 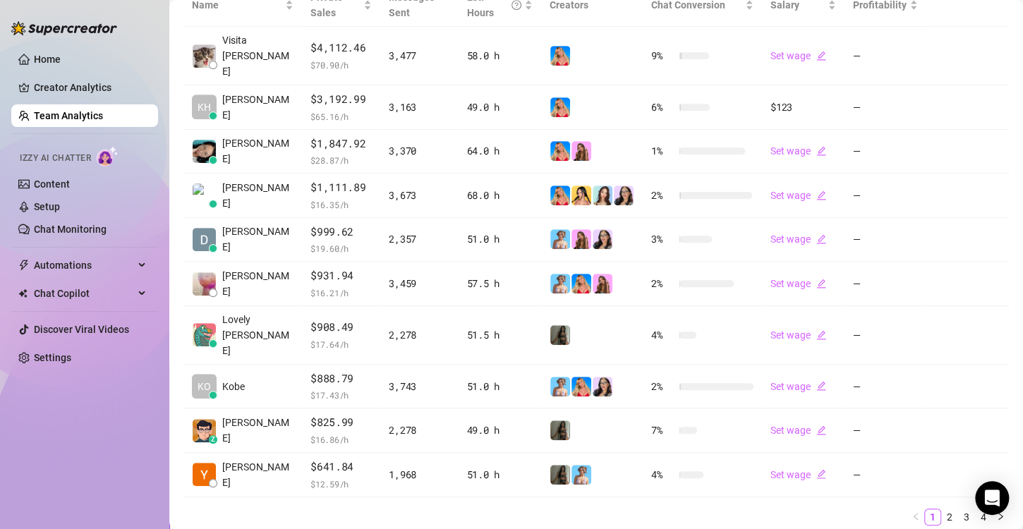 I want to click on span: $ 17.43 /h, so click(x=341, y=395).